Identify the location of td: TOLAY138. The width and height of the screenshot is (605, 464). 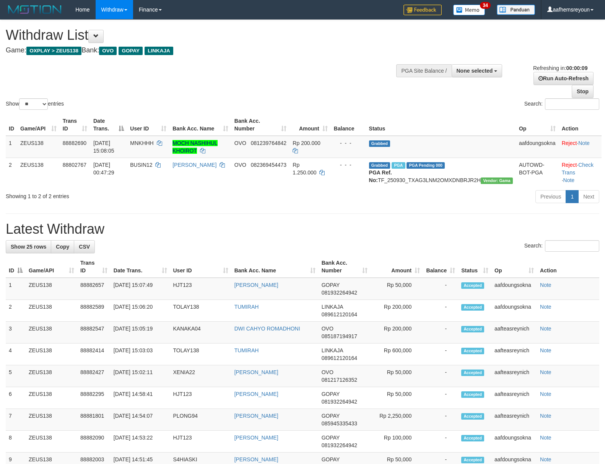
(201, 310).